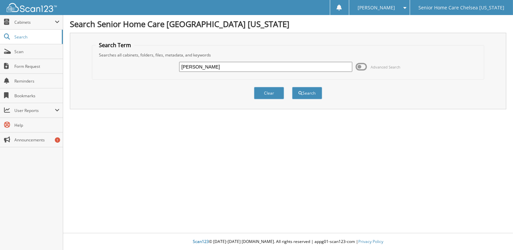 Image resolution: width=513 pixels, height=250 pixels. What do you see at coordinates (288, 55) in the screenshot?
I see `div: Searches all cabinets, folders, files, metadata, and keywords` at bounding box center [288, 55].